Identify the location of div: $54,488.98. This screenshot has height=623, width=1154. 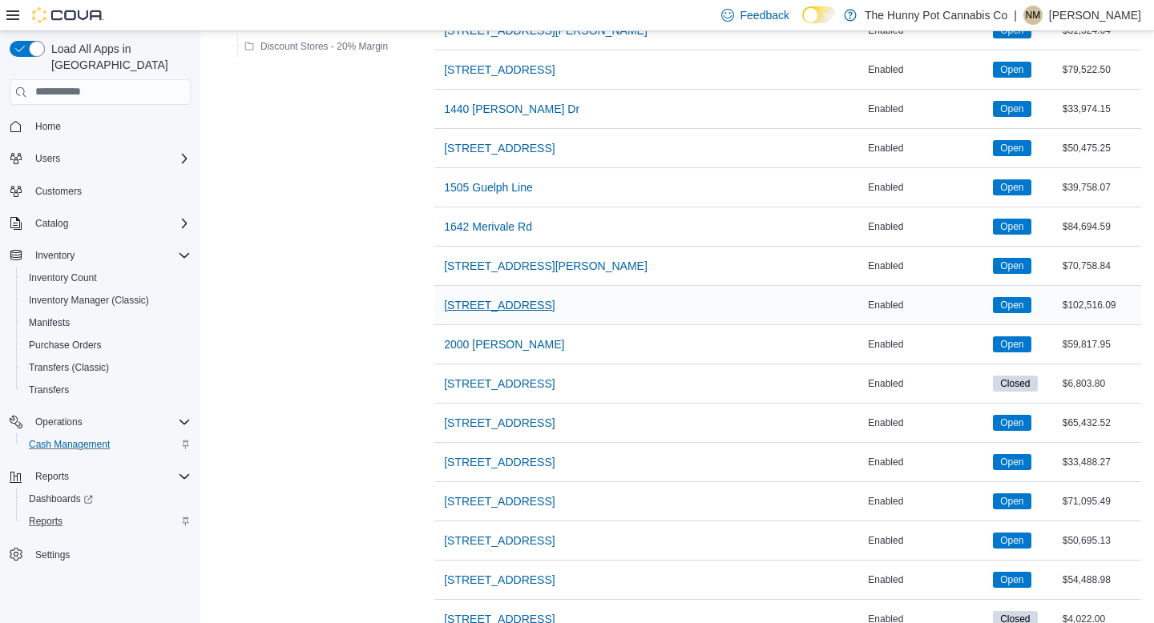
(1100, 580).